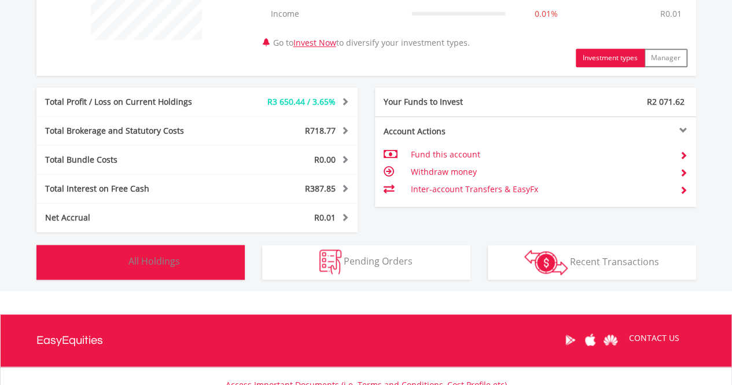  Describe the element at coordinates (69, 340) in the screenshot. I see `a: EasyEquities` at that location.